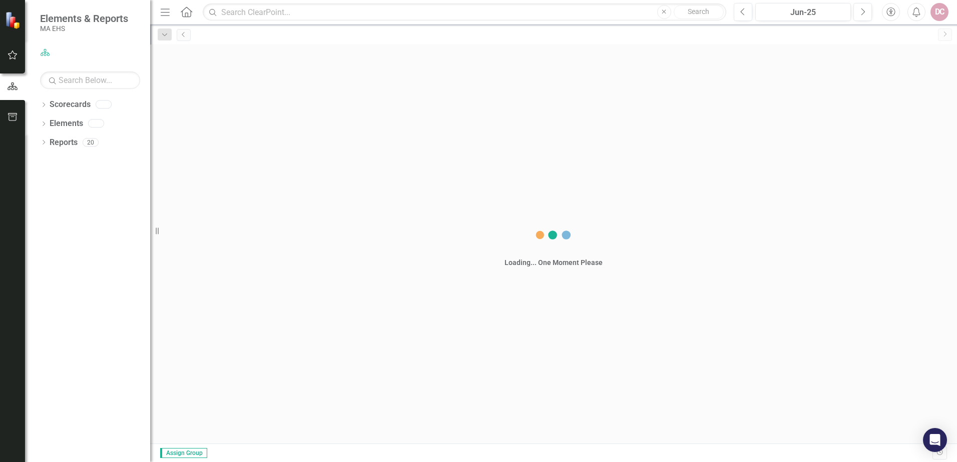  I want to click on span: Search, so click(698, 12).